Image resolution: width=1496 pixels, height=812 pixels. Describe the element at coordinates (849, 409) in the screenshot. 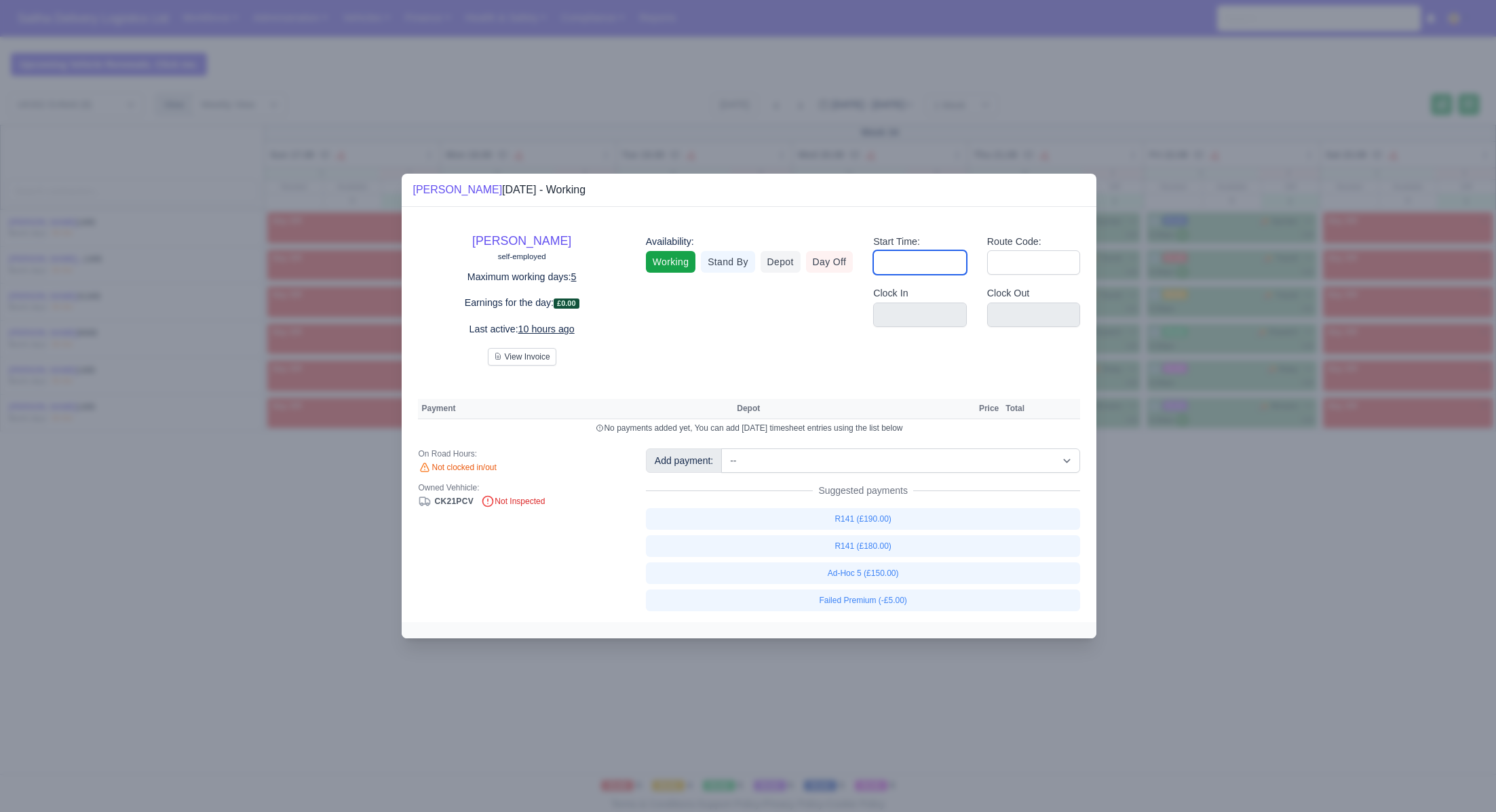

I see `th: Depot` at that location.